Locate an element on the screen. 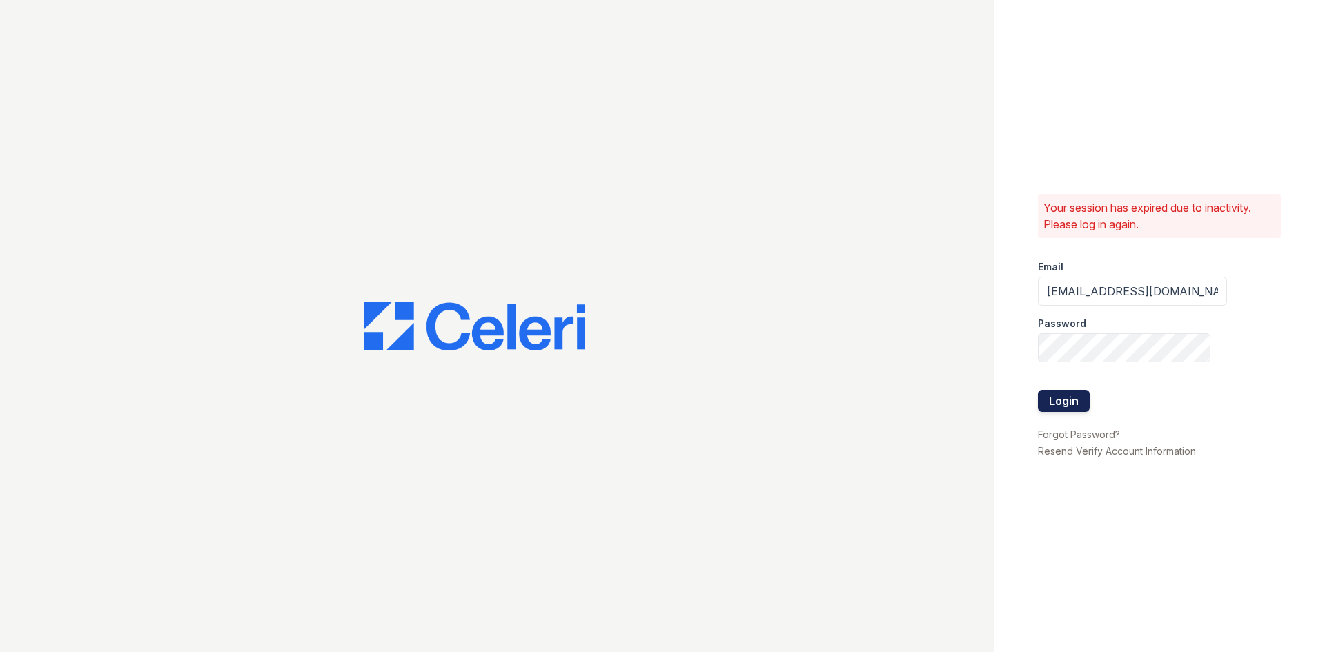 This screenshot has height=652, width=1325. a: Forgot Password? is located at coordinates (1079, 434).